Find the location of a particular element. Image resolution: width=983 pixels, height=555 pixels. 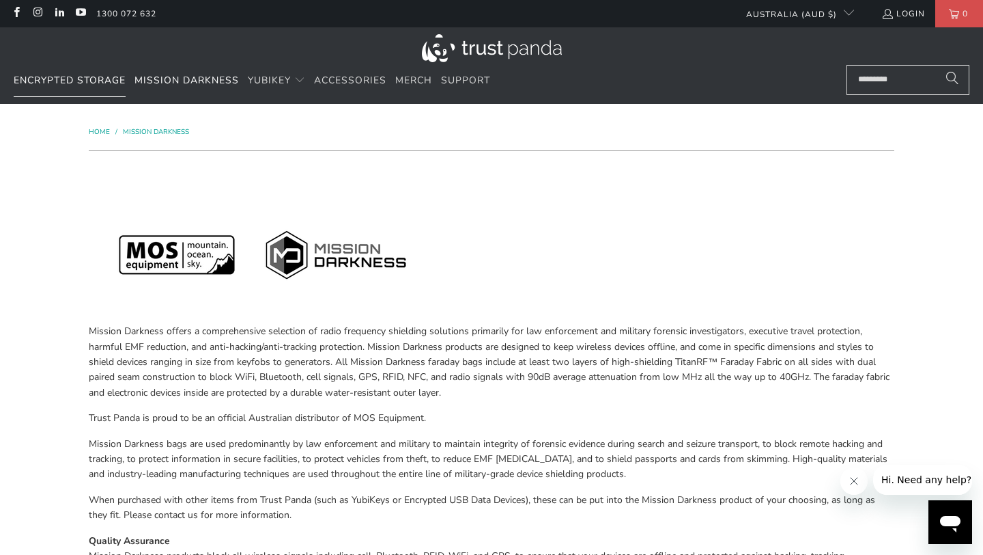

a: Merch is located at coordinates (414, 81).